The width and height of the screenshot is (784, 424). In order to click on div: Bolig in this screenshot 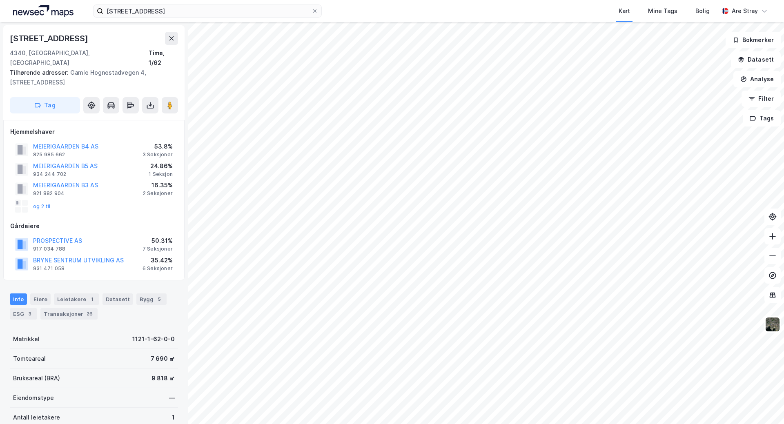, I will do `click(702, 11)`.